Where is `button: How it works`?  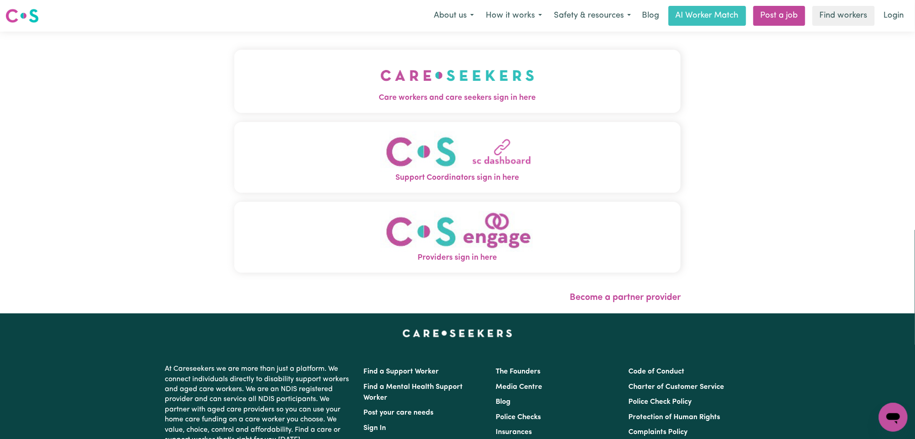 button: How it works is located at coordinates (513, 16).